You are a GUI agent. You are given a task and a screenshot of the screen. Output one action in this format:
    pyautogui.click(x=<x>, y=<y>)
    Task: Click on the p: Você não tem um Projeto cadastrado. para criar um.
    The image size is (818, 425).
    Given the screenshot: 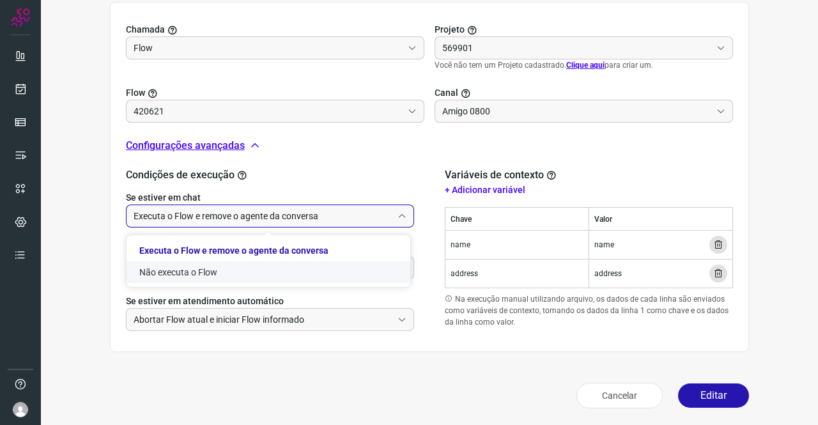 What is the action you would take?
    pyautogui.click(x=583, y=65)
    